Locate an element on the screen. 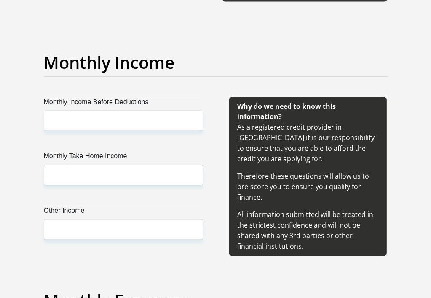  label: Monthly Take Home Income is located at coordinates (124, 158).